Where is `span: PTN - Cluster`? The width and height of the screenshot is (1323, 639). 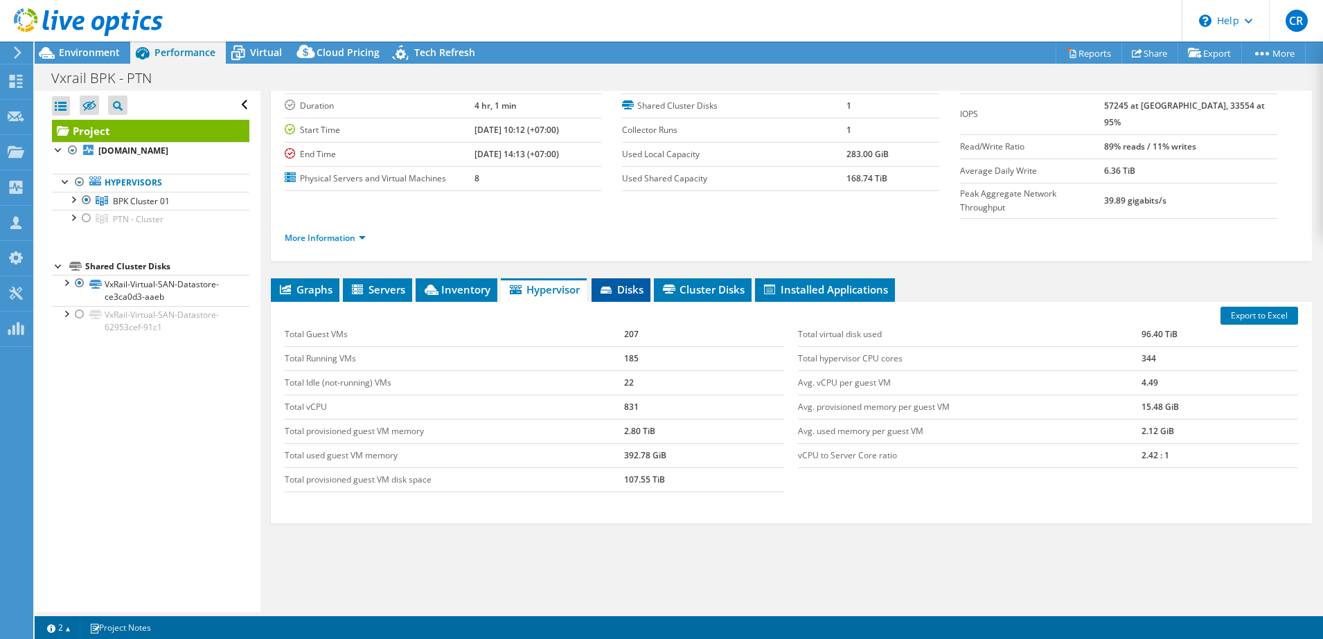 span: PTN - Cluster is located at coordinates (138, 219).